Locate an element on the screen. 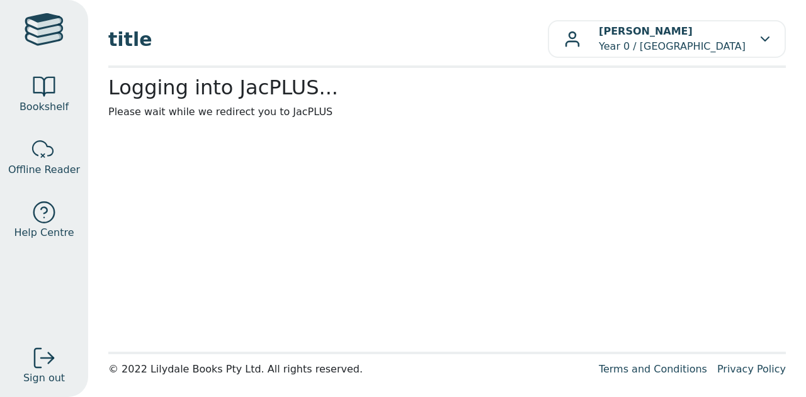 This screenshot has height=397, width=806. span: Offline Reader is located at coordinates (44, 170).